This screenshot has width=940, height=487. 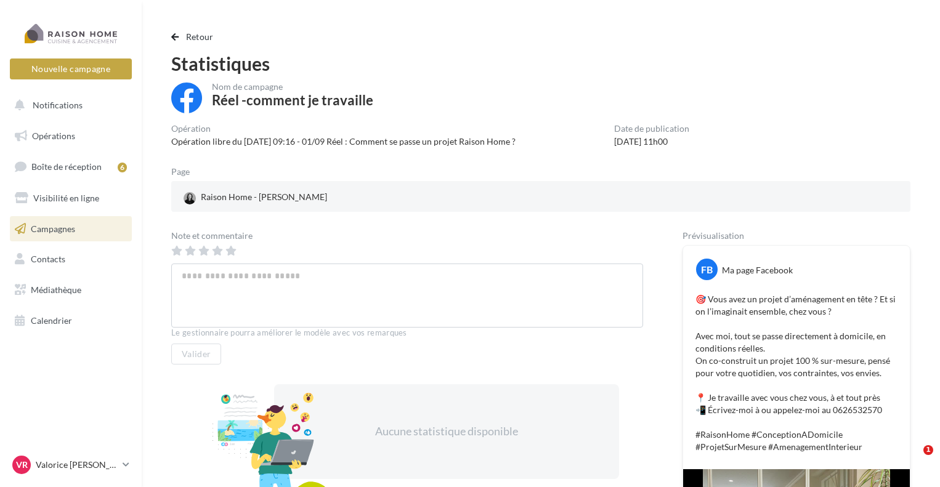 I want to click on span: Calendrier, so click(x=51, y=320).